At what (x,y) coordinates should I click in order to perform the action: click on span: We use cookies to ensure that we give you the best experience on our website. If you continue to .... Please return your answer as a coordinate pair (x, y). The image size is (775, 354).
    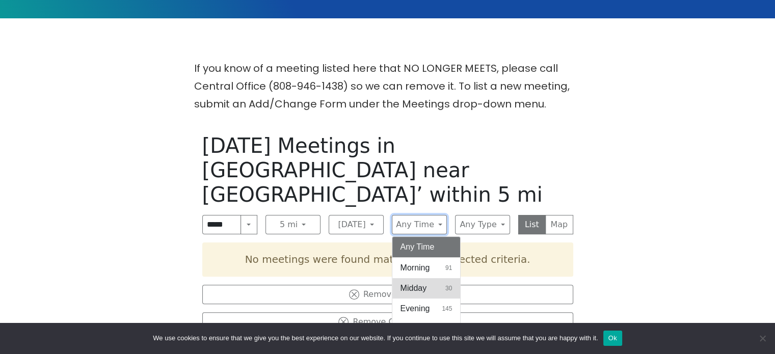
    Looking at the image, I should click on (375, 338).